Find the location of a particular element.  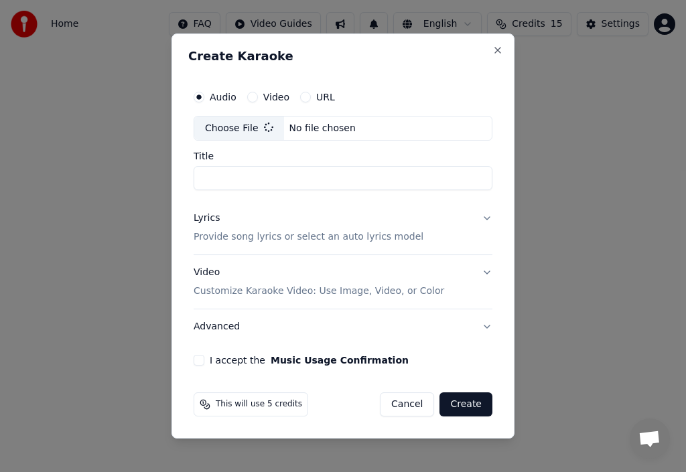

span: This will use 5 credits is located at coordinates (259, 405).